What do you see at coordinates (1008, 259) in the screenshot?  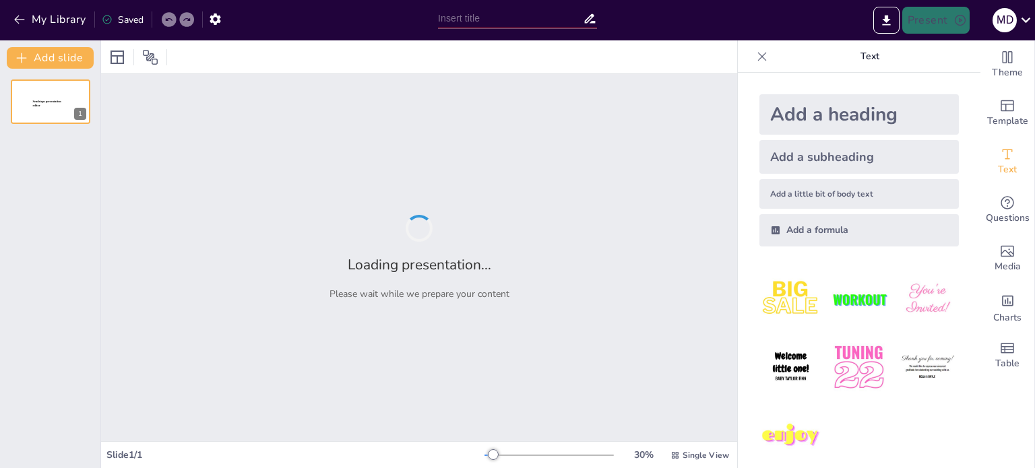 I see `div: Add images, graphics, shapes or video` at bounding box center [1008, 259].